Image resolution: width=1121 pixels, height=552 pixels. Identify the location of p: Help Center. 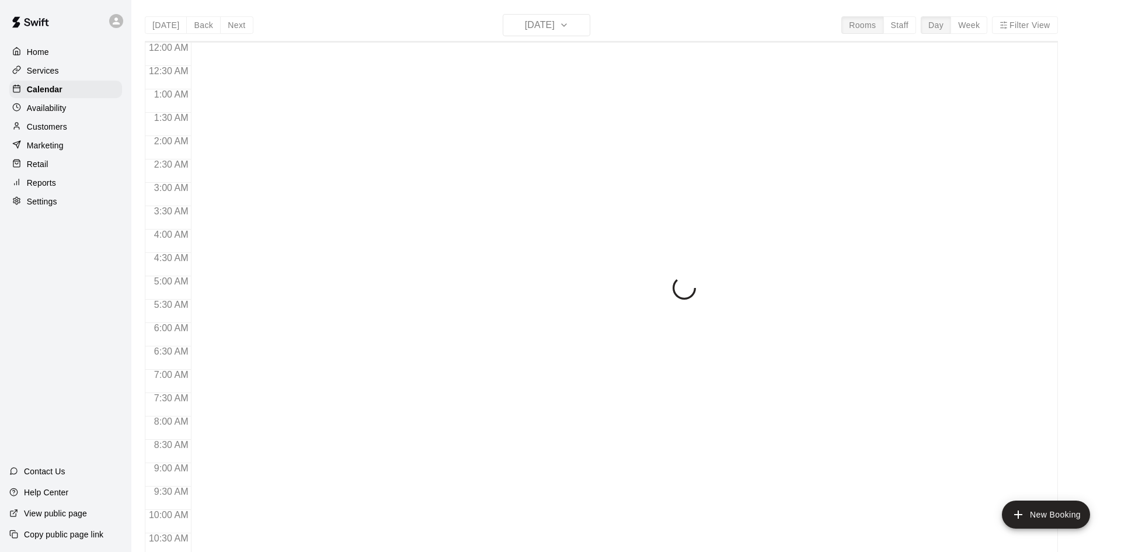
(46, 492).